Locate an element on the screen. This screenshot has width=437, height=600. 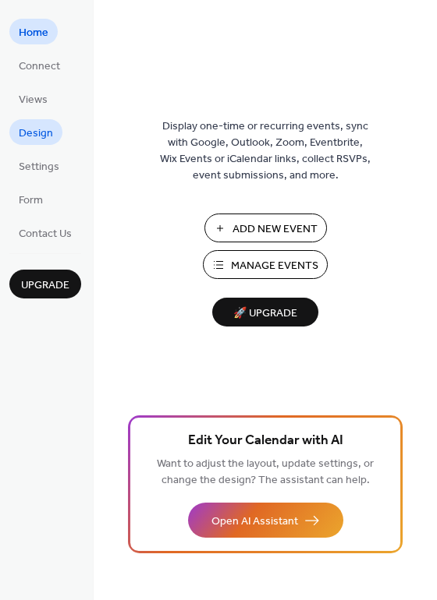
span: Edit Your Calendar with AI is located at coordinates (265, 441).